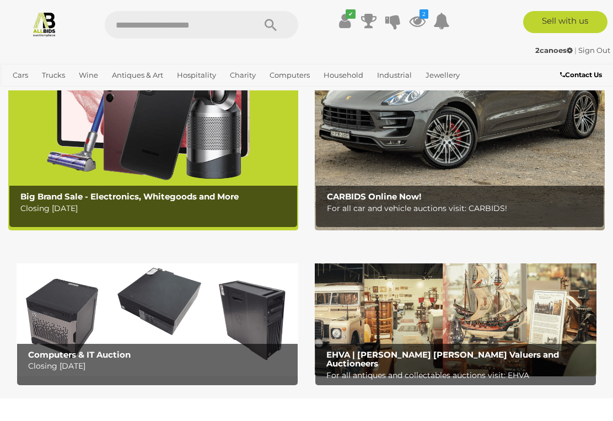  Describe the element at coordinates (129, 196) in the screenshot. I see `b: Big Brand Sale - Electronics, Whitegoods and More` at that location.